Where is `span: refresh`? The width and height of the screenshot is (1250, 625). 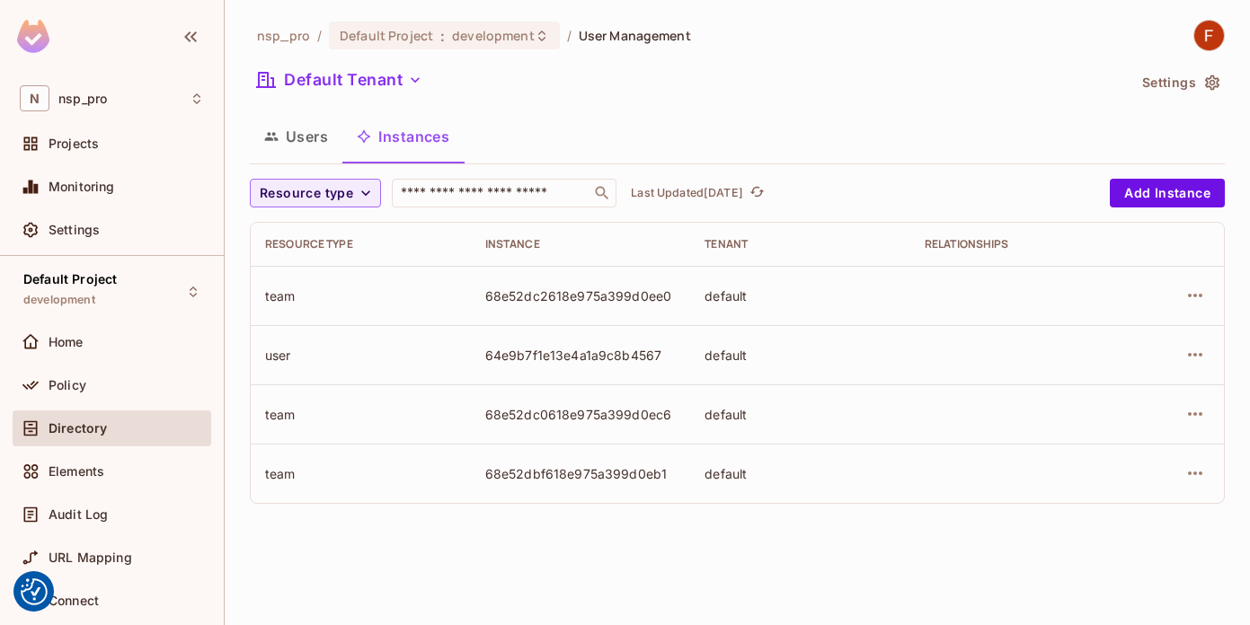
span: refresh is located at coordinates (757, 193).